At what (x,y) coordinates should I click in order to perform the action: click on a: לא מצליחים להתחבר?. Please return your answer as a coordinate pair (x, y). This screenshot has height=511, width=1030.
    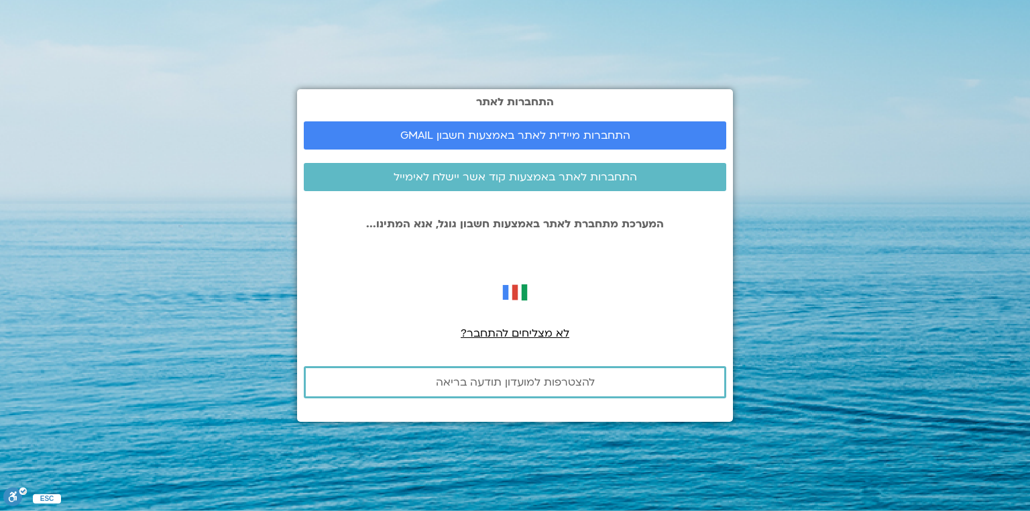
    Looking at the image, I should click on (515, 333).